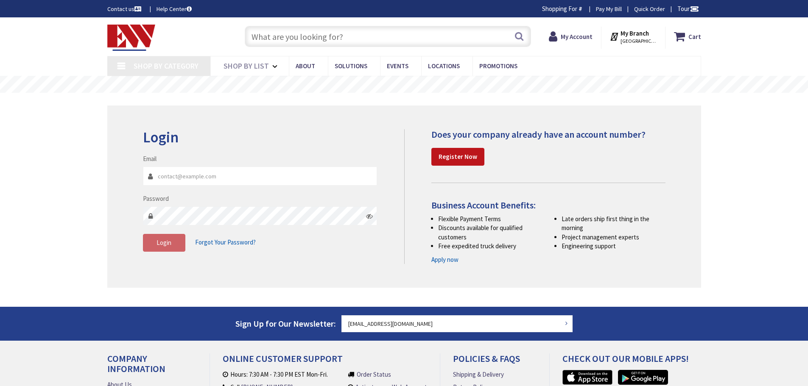  What do you see at coordinates (397, 66) in the screenshot?
I see `span: Events` at bounding box center [397, 66].